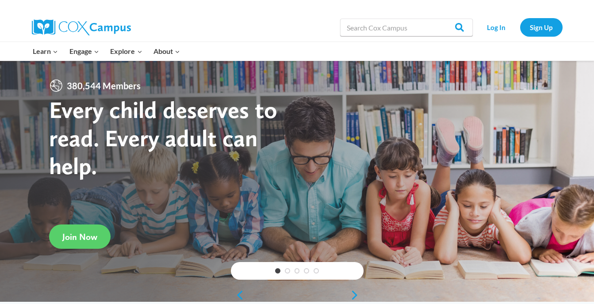  What do you see at coordinates (45, 51) in the screenshot?
I see `span: Learn` at bounding box center [45, 51].